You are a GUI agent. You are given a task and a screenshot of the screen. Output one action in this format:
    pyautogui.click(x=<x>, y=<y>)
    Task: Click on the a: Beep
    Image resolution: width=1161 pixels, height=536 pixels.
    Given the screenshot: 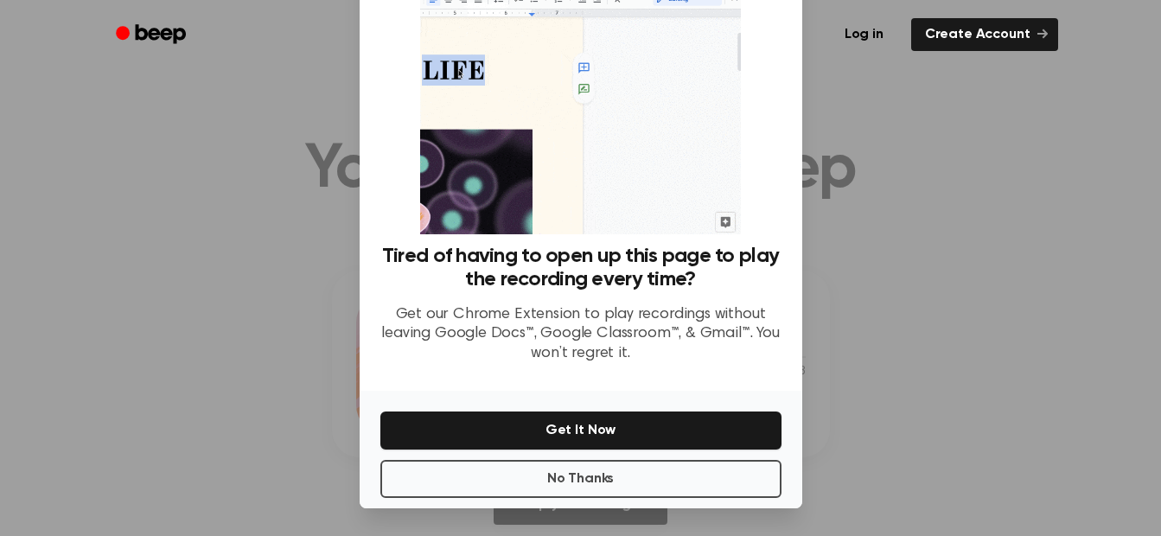 What is the action you would take?
    pyautogui.click(x=152, y=35)
    